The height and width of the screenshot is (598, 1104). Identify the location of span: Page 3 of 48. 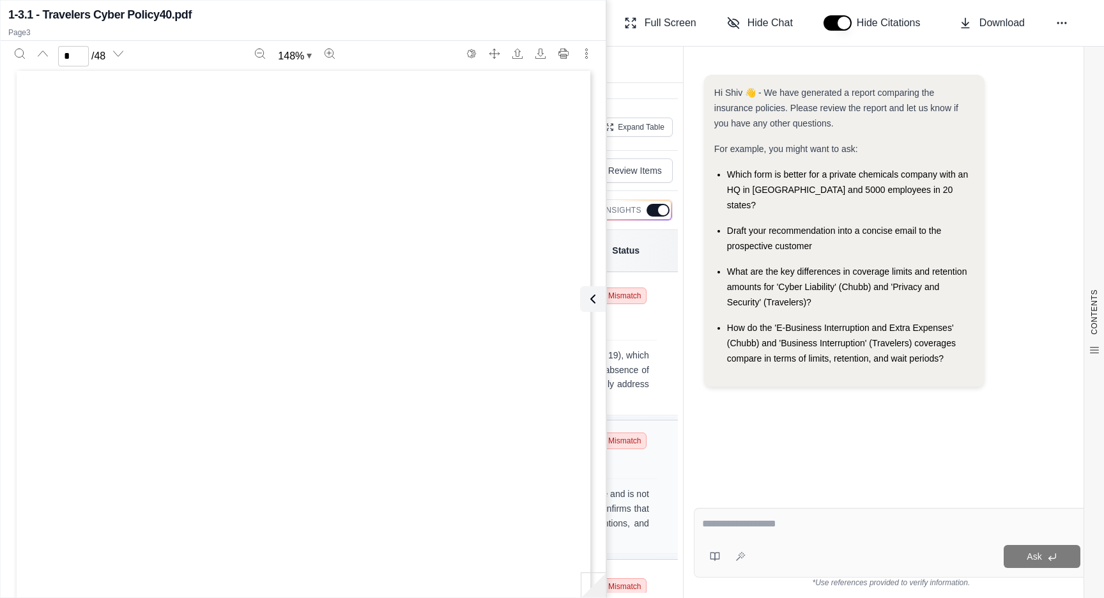
(431, 86).